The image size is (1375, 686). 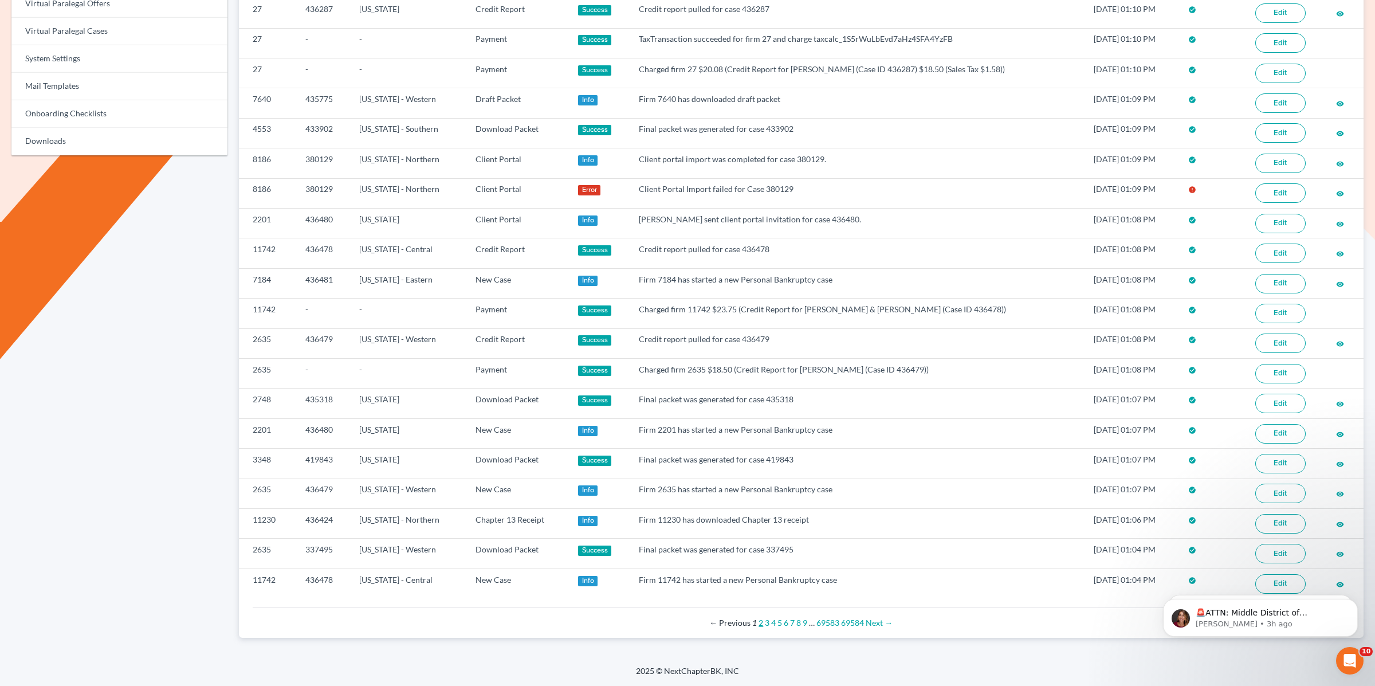 What do you see at coordinates (119, 59) in the screenshot?
I see `a: System Settings` at bounding box center [119, 59].